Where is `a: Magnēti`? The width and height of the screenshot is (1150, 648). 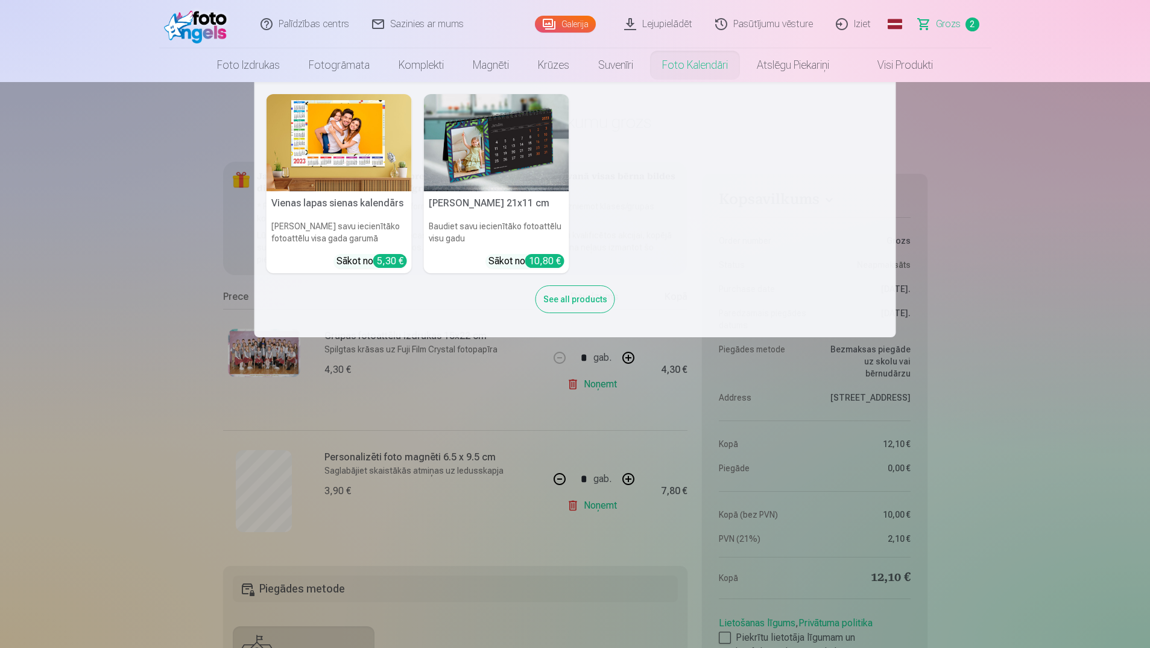
a: Magnēti is located at coordinates (491, 65).